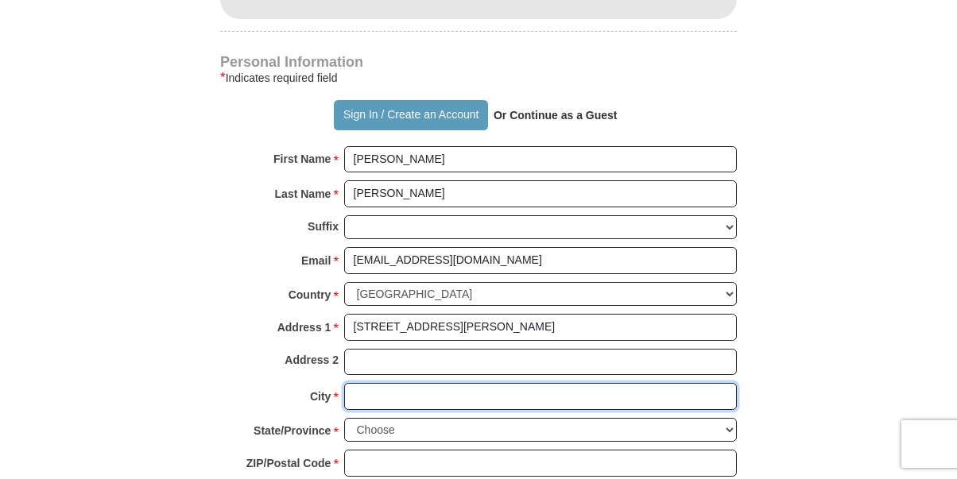  What do you see at coordinates (479, 62) in the screenshot?
I see `h4: Personal Information` at bounding box center [479, 62].